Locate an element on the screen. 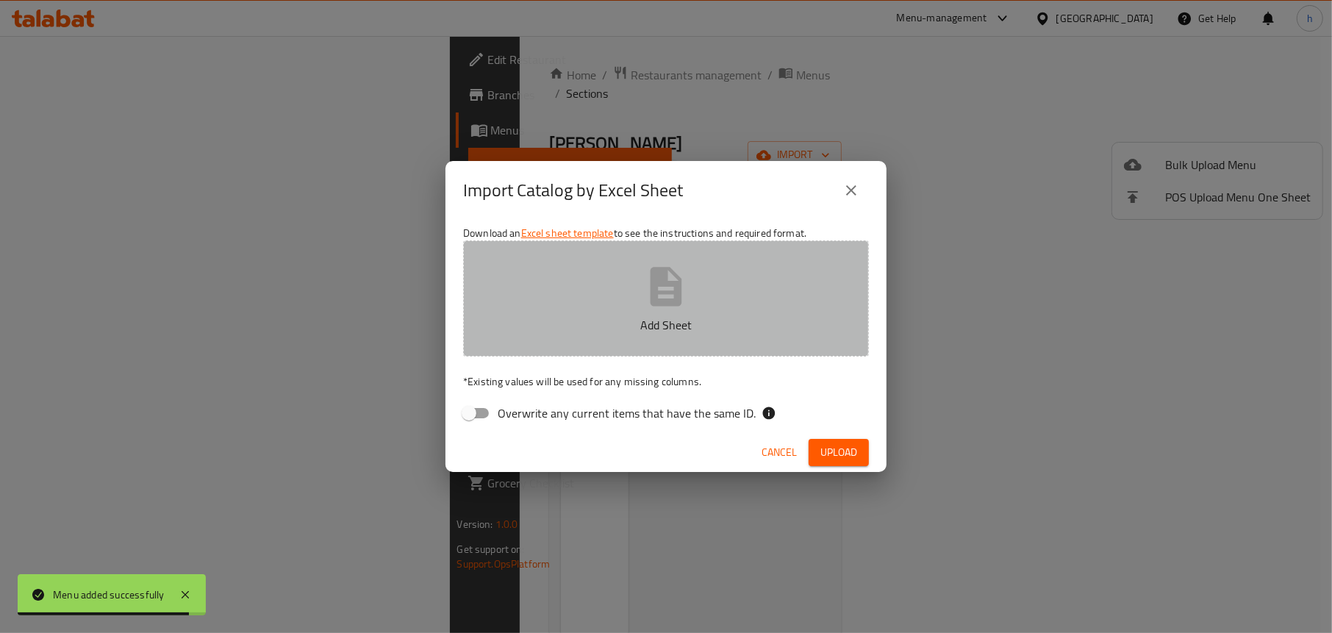 This screenshot has height=633, width=1332. span: Overwrite any current items that have the same ID. is located at coordinates (626, 413).